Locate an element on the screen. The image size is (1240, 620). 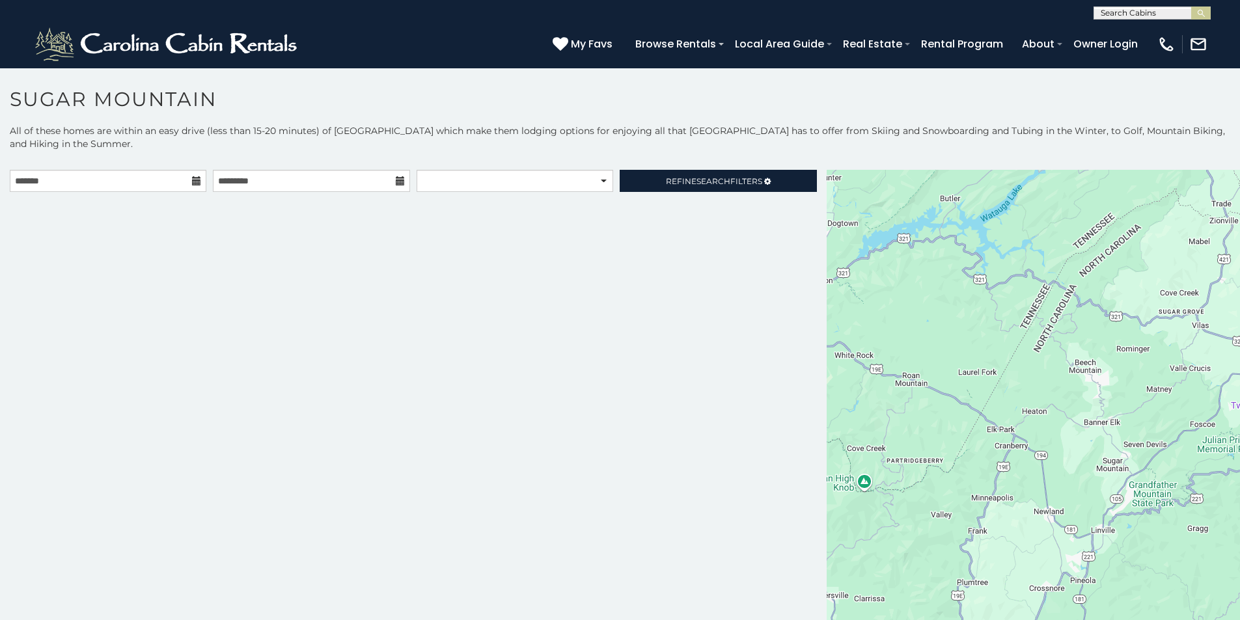
span: Refine Filters is located at coordinates (714, 181).